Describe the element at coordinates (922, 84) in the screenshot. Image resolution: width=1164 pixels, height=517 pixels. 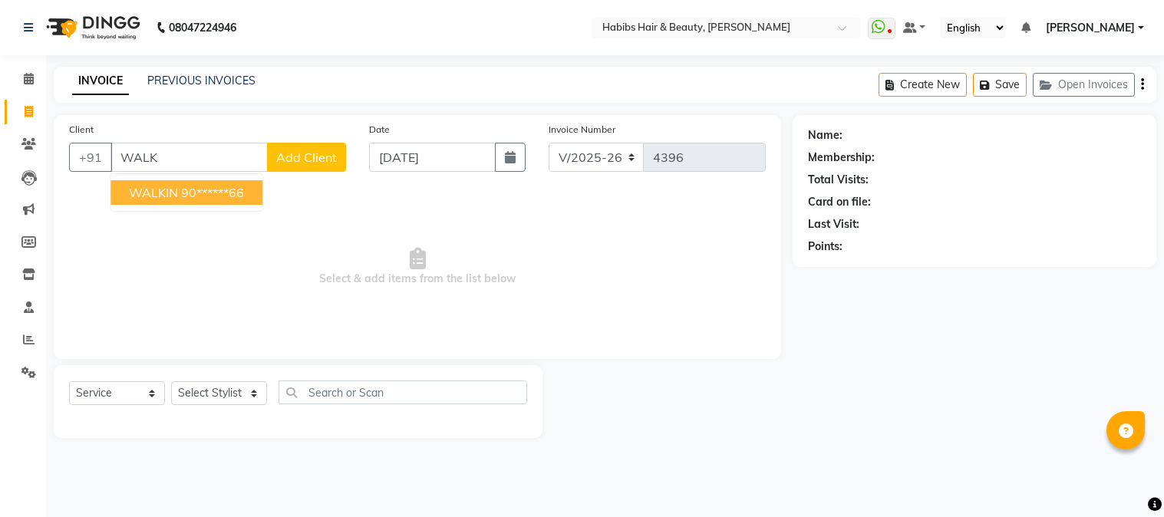
I see `button: Create New` at that location.